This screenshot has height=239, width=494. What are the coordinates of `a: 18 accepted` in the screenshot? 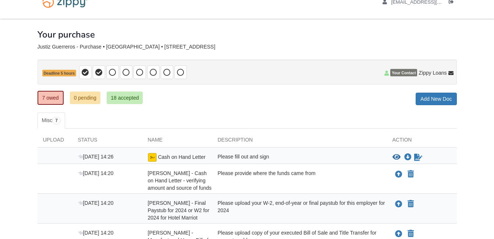 It's located at (125, 98).